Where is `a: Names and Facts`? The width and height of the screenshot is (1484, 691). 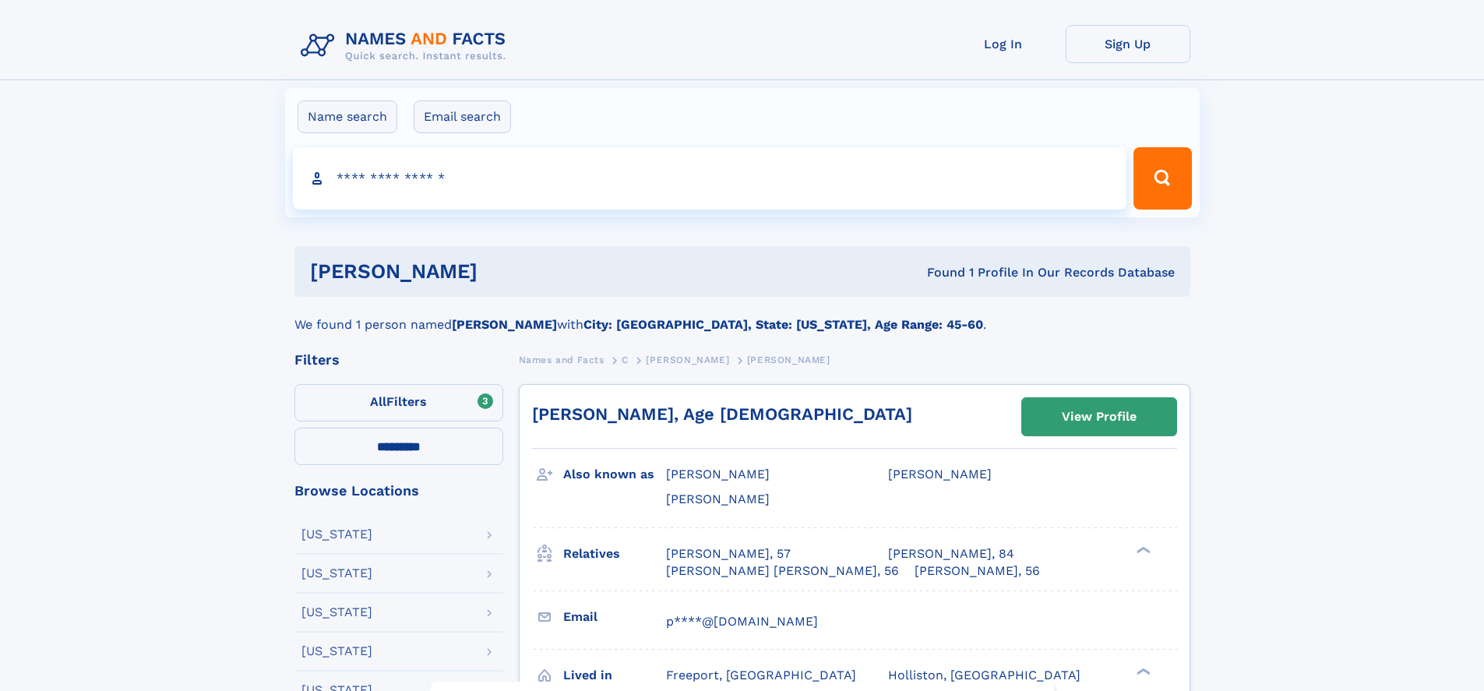
a: Names and Facts is located at coordinates (562, 359).